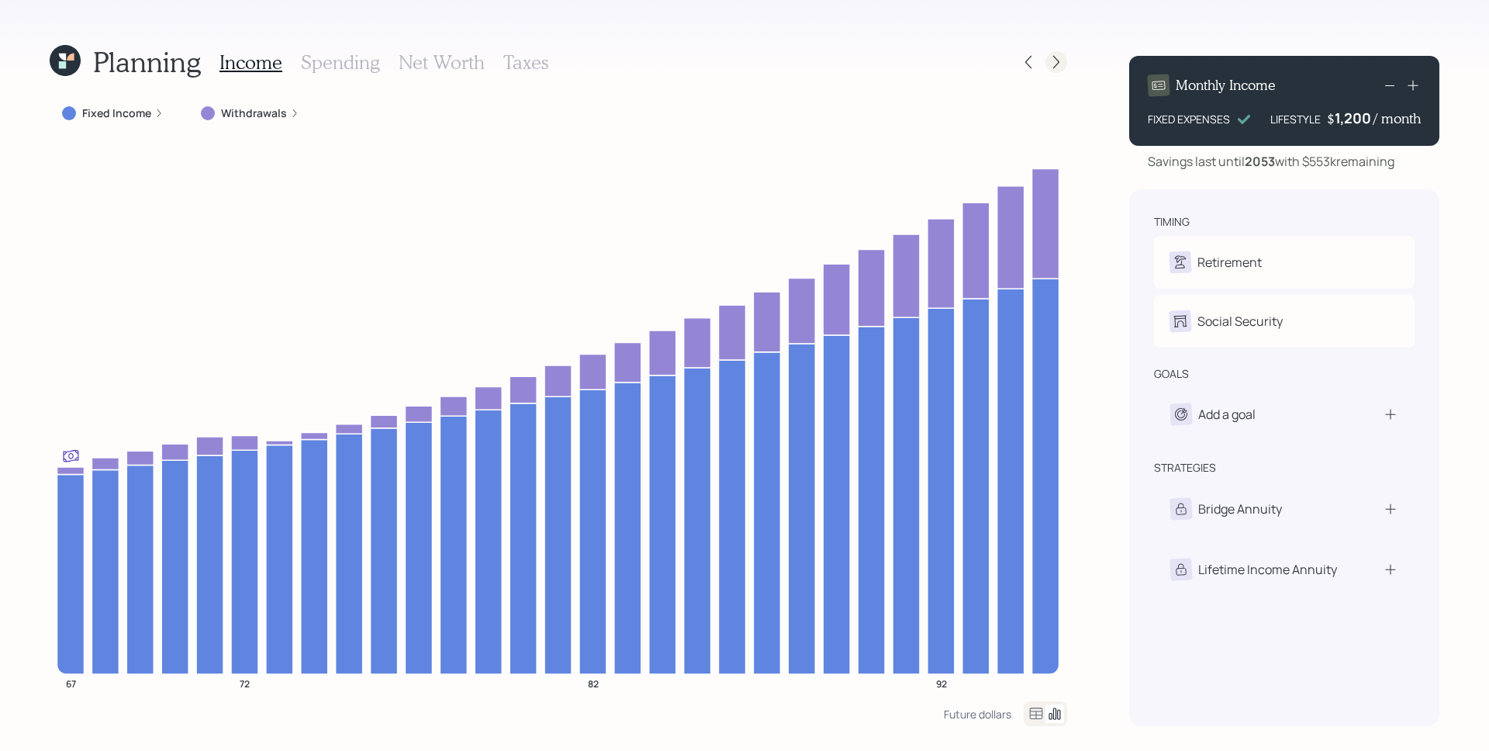 The width and height of the screenshot is (1489, 751). I want to click on b: 2053, so click(1259, 161).